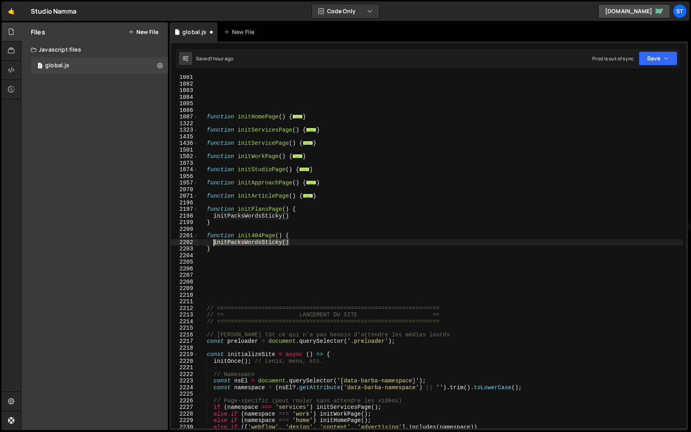 This screenshot has height=432, width=691. I want to click on div: 2196, so click(185, 203).